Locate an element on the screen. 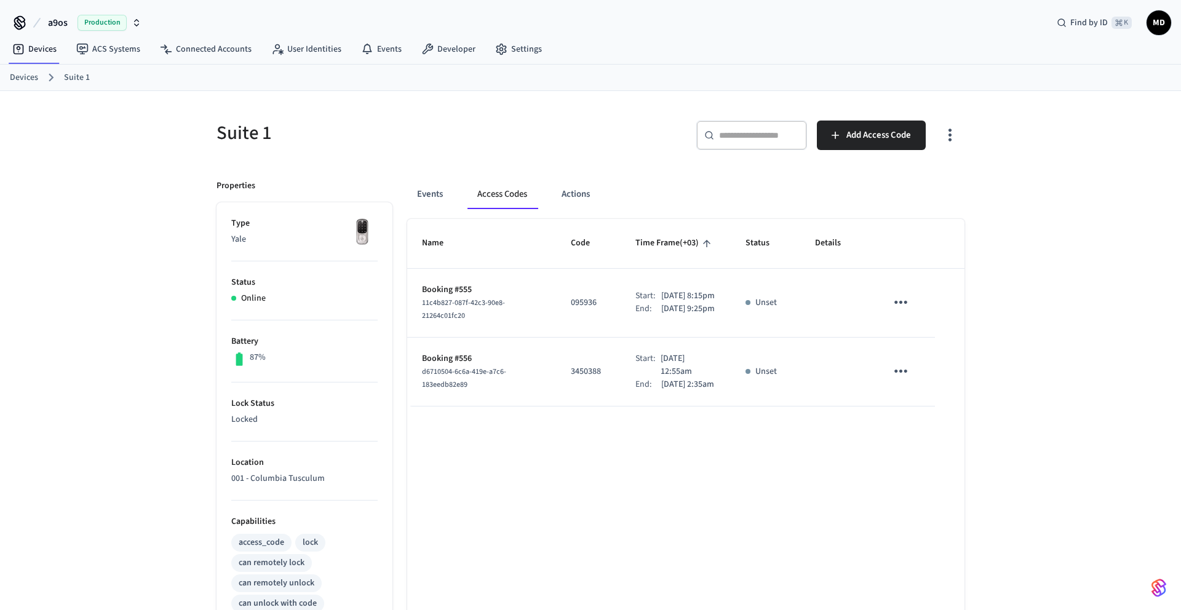 The width and height of the screenshot is (1181, 610). p: Online is located at coordinates (253, 298).